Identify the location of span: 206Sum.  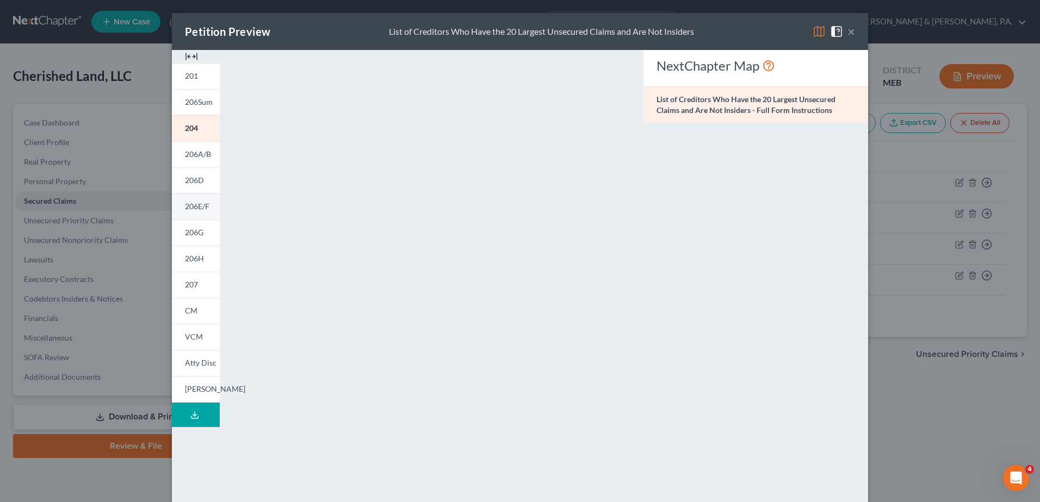
(198, 102).